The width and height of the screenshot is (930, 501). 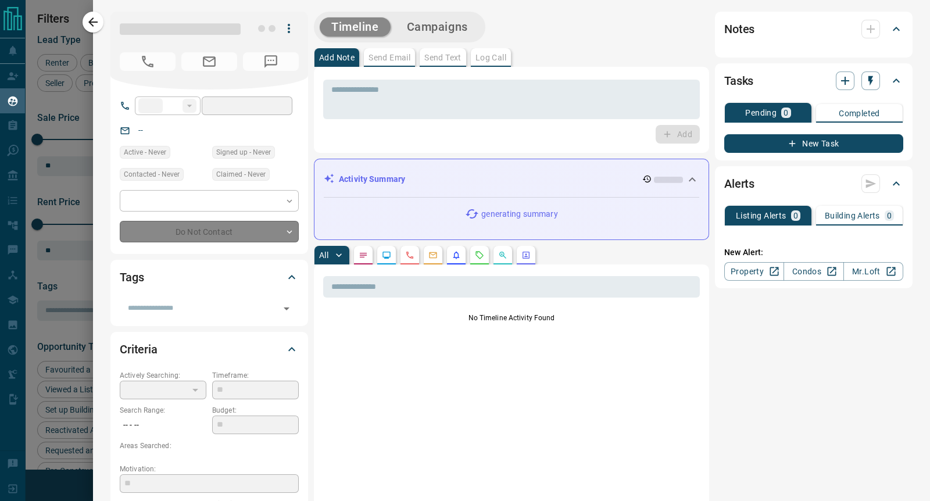 What do you see at coordinates (813, 252) in the screenshot?
I see `p: New Alert:` at bounding box center [813, 252].